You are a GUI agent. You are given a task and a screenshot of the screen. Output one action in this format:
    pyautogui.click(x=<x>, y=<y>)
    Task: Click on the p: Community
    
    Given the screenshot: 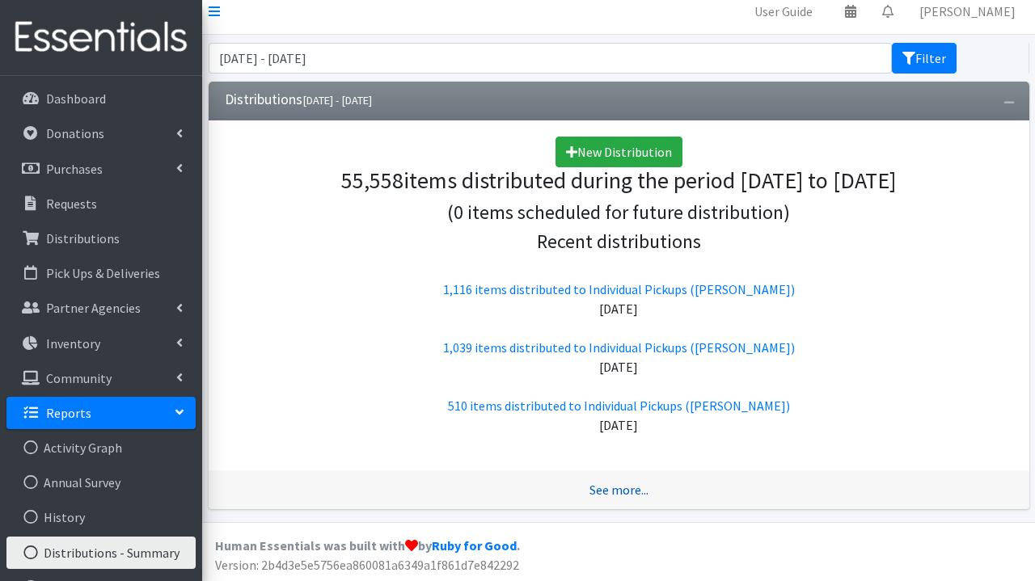 What is the action you would take?
    pyautogui.click(x=78, y=378)
    